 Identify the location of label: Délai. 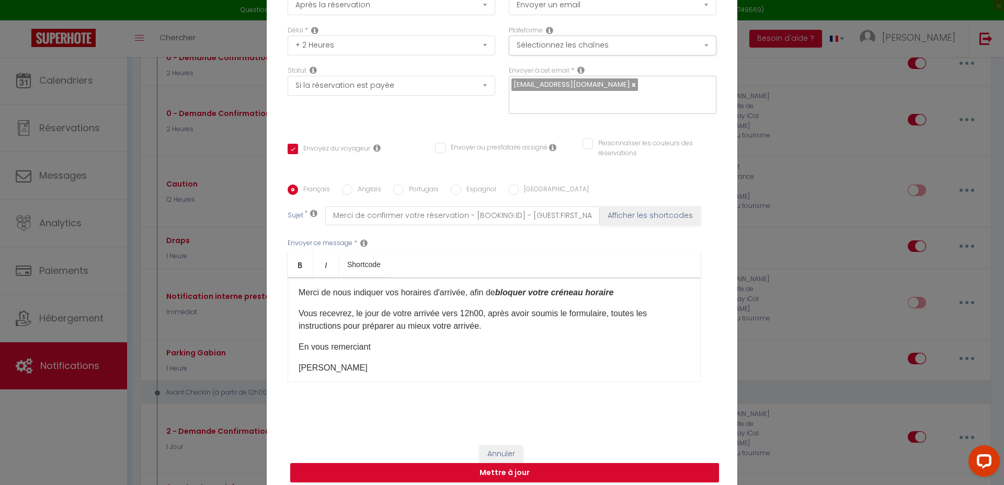
(295, 30).